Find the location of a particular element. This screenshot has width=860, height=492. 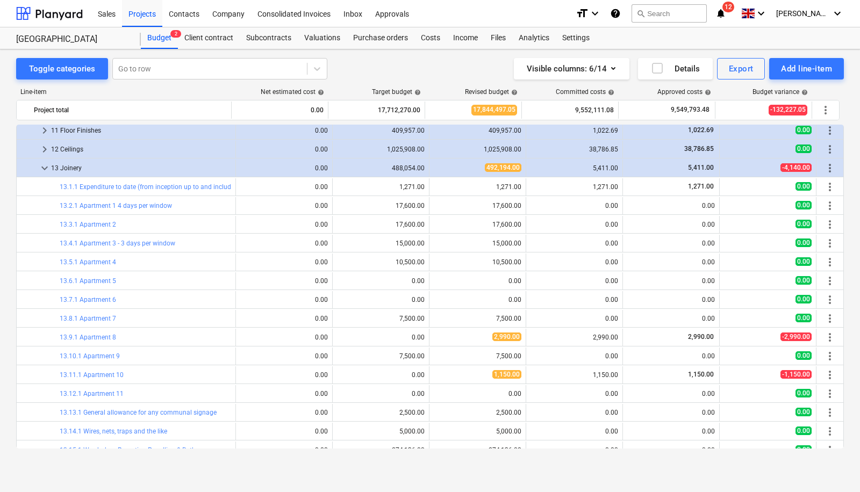

div: Client contract is located at coordinates (209, 38).